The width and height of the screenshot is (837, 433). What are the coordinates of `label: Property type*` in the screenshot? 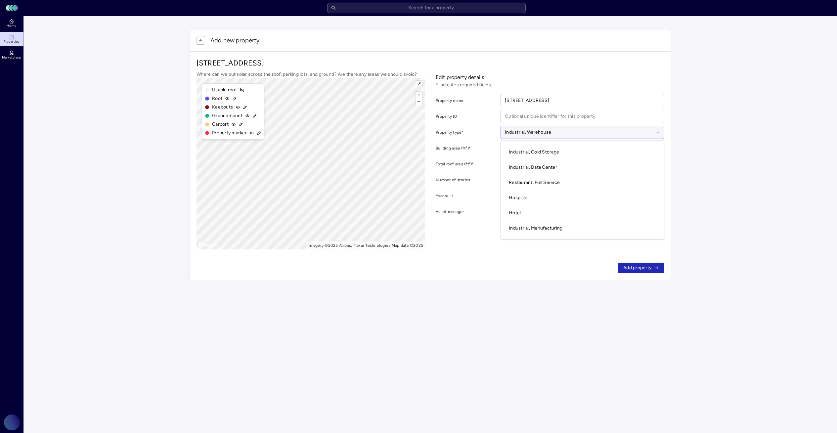 It's located at (467, 132).